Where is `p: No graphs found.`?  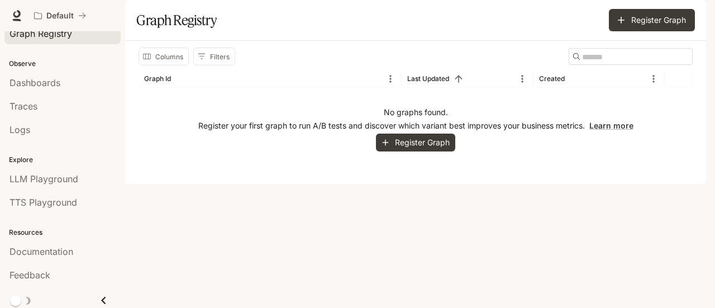 p: No graphs found. is located at coordinates (415, 112).